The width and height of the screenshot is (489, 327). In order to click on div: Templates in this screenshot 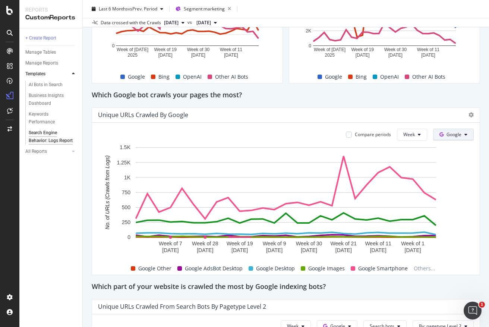, I will do `click(35, 74)`.